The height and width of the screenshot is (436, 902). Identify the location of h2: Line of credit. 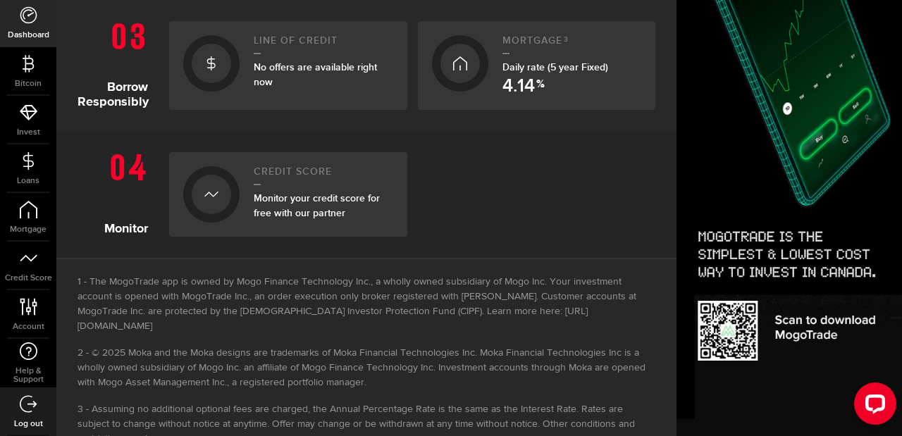
(324, 44).